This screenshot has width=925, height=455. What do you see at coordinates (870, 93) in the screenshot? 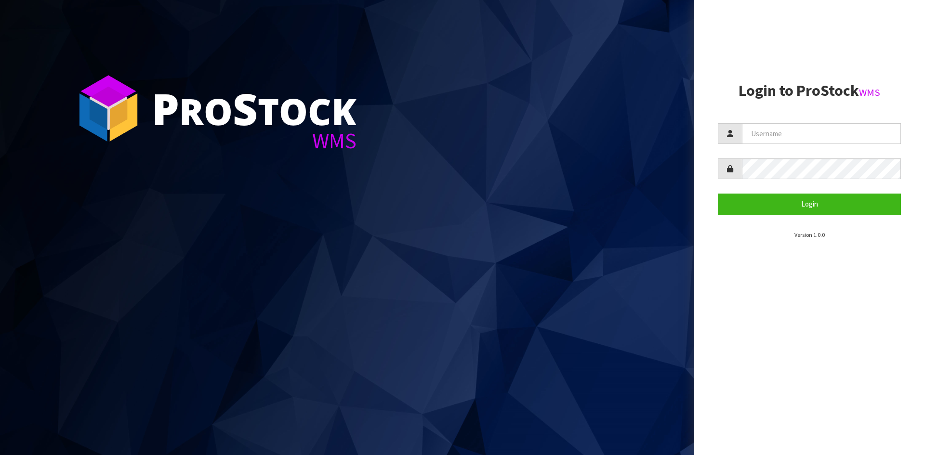
I see `small: WMS` at bounding box center [870, 93].